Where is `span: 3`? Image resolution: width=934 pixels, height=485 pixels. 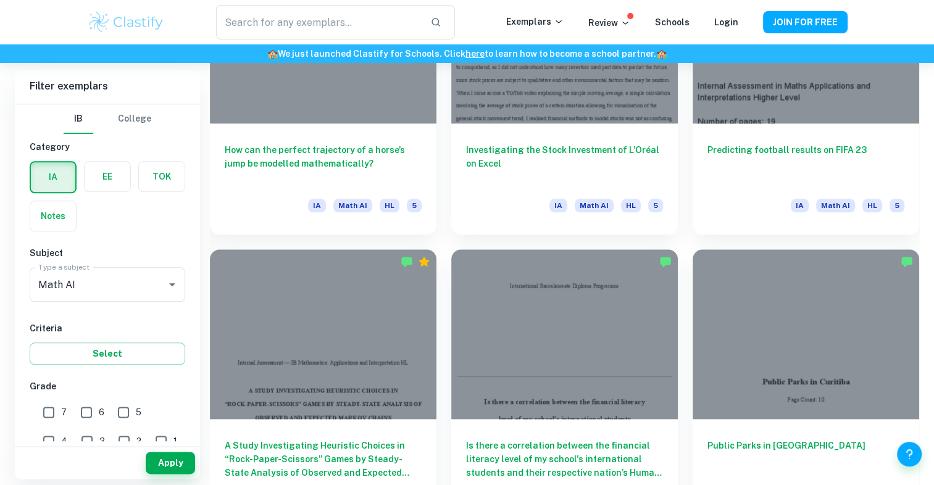 span: 3 is located at coordinates (102, 441).